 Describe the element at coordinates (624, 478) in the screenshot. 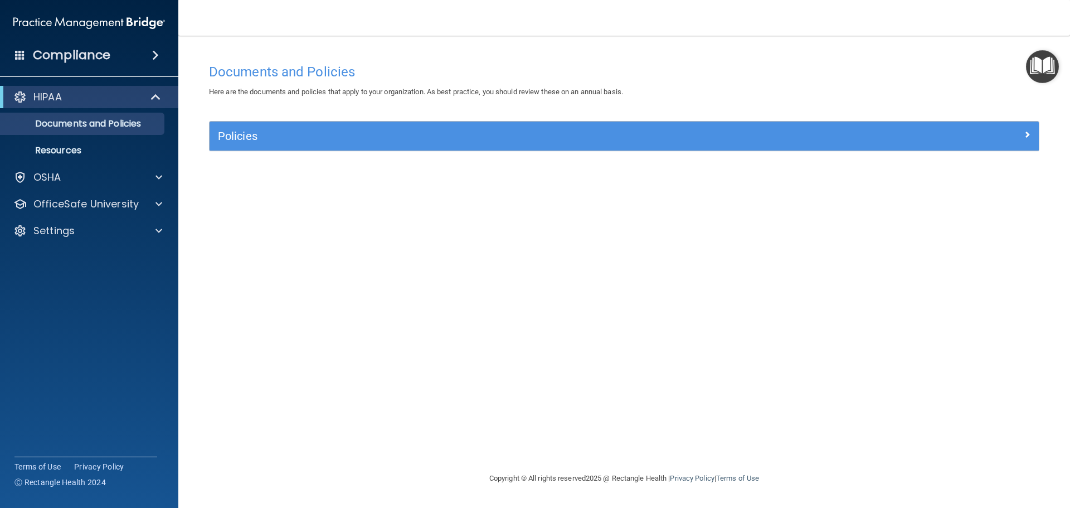

I see `div: Copyright © All rights reserved 2025 @ Rectangle Health | |` at that location.